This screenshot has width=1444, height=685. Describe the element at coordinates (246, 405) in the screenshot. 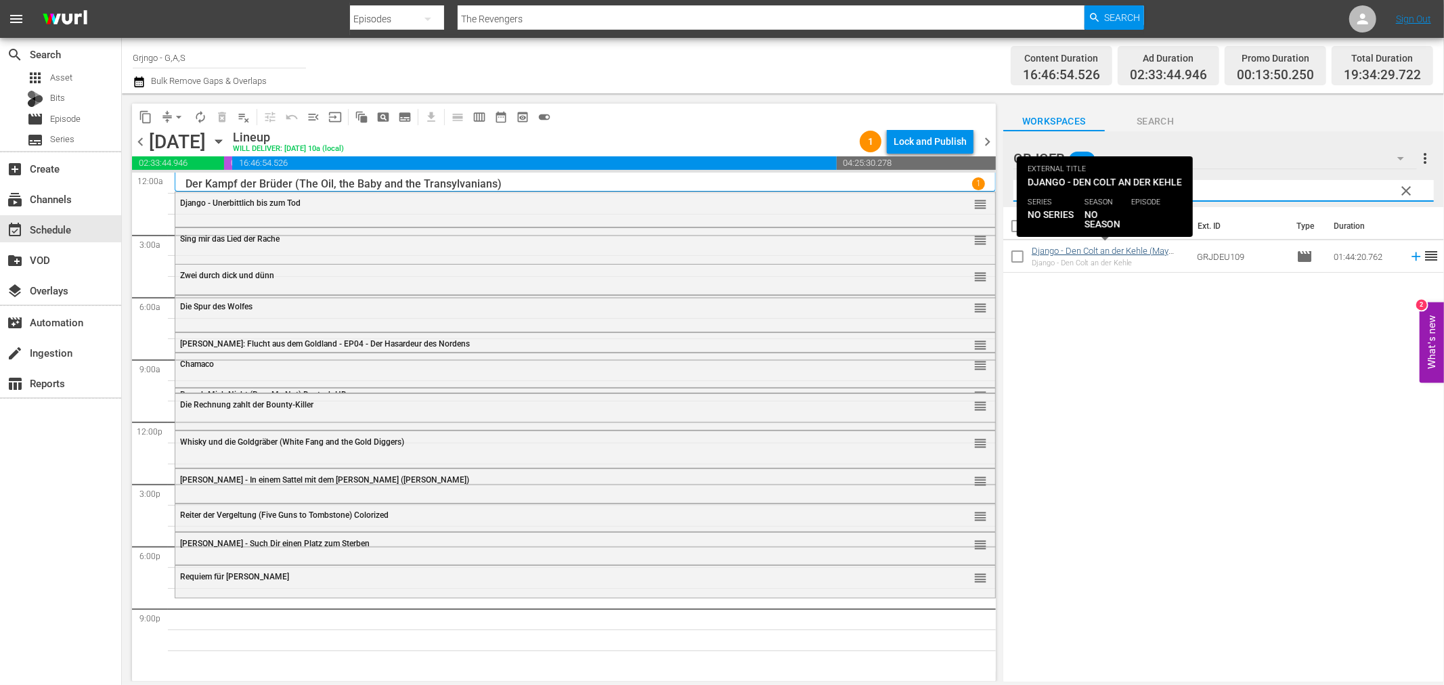

I see `span: Die Rechnung zahlt der Bounty-Killer` at that location.